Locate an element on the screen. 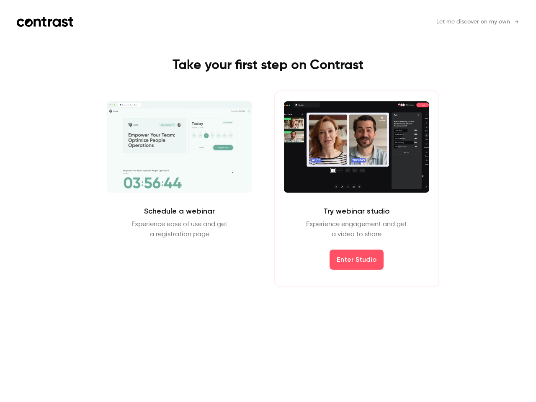  button: Enter Studio is located at coordinates (356, 260).